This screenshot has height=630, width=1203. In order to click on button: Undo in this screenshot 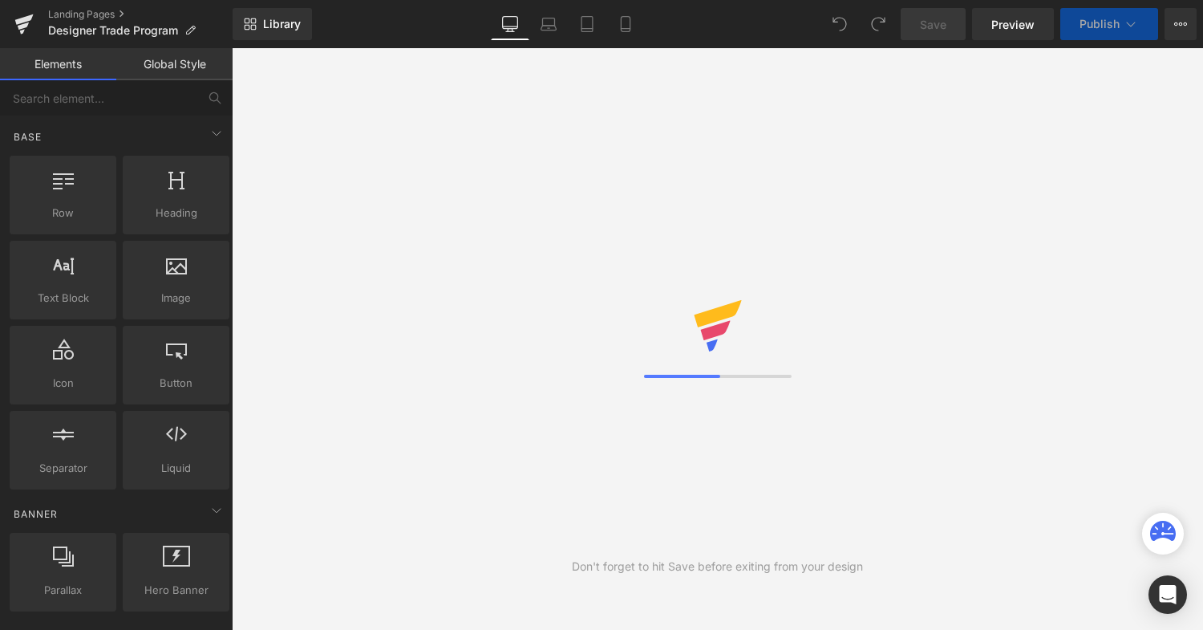, I will do `click(840, 24)`.